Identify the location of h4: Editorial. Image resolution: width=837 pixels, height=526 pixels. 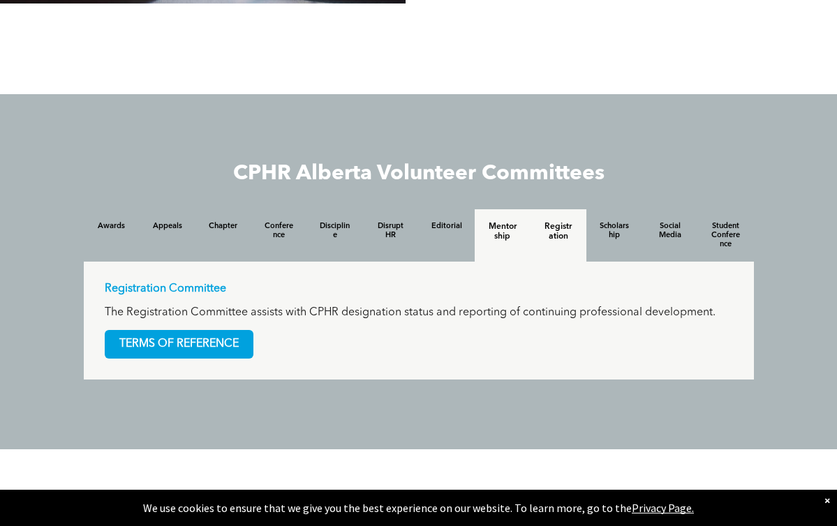
(447, 226).